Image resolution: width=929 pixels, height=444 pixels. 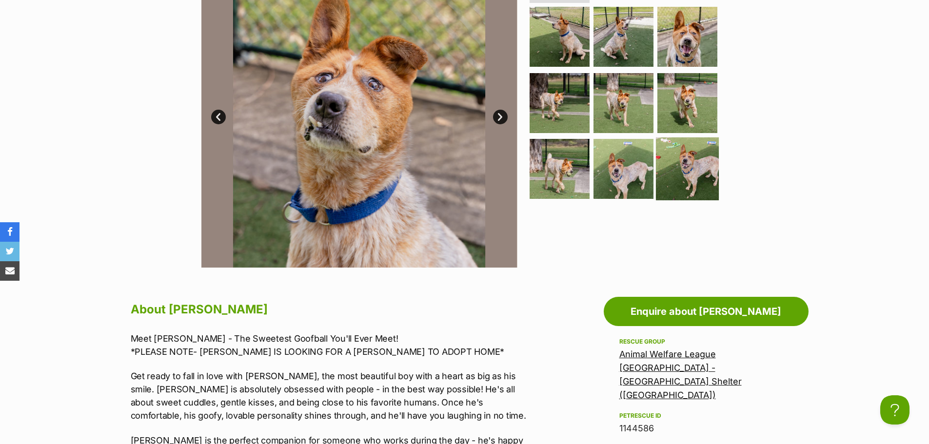 I want to click on a: Next, so click(x=500, y=117).